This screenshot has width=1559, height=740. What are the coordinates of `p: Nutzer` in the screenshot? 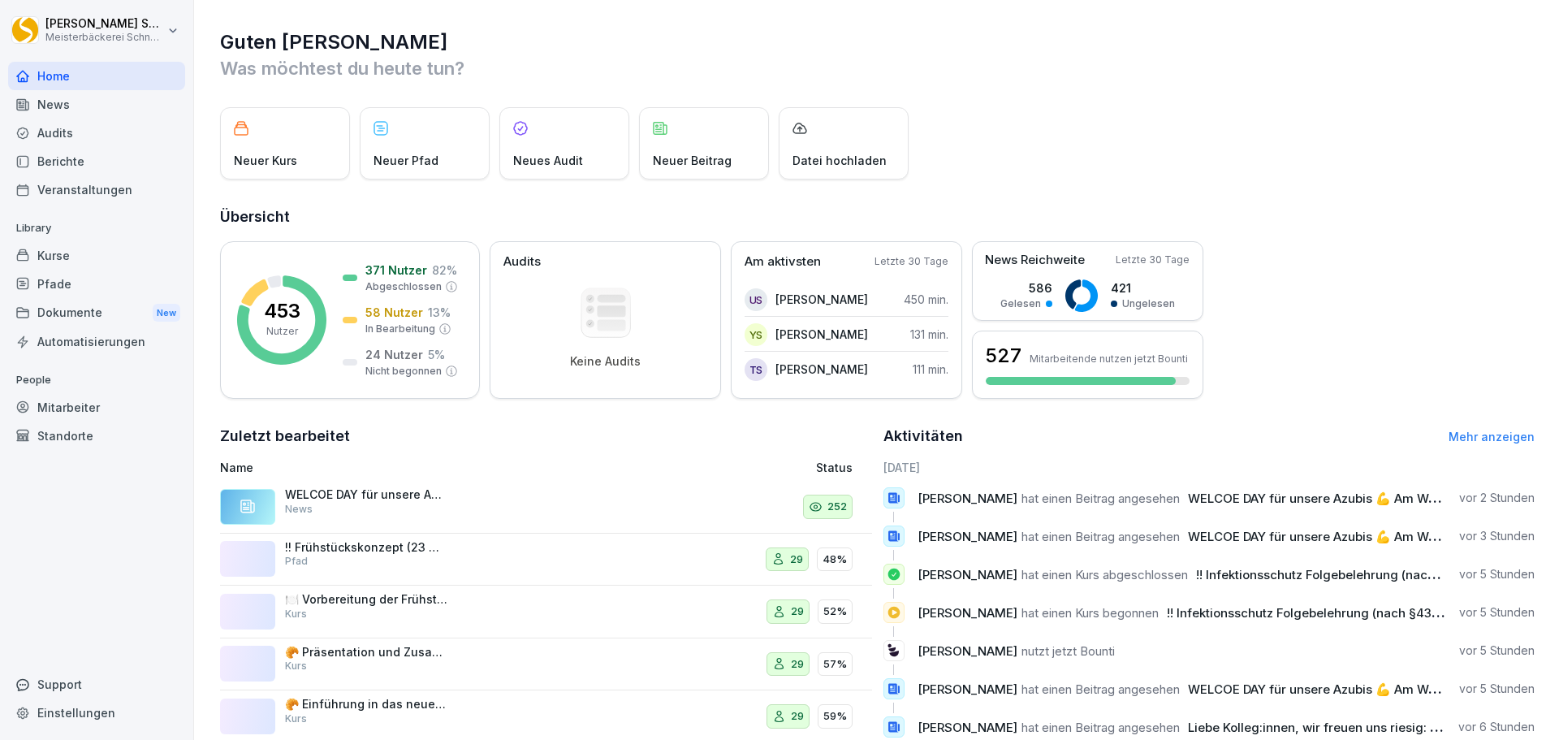 It's located at (282, 331).